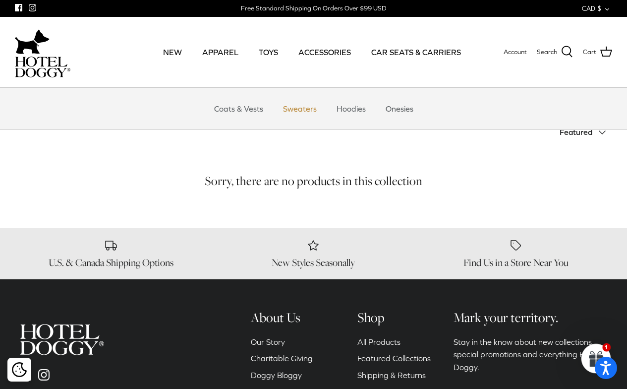 The image size is (627, 389). Describe the element at coordinates (576, 132) in the screenshot. I see `span: Featured` at that location.